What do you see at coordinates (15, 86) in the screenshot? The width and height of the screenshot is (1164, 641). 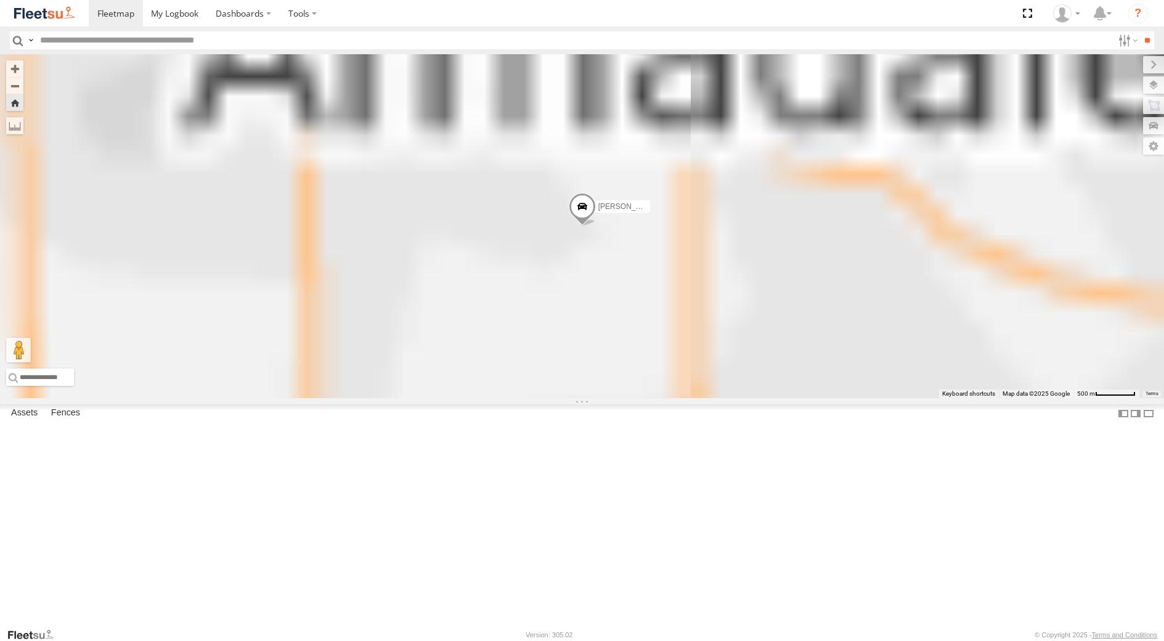 I see `button: Zoom out` at bounding box center [15, 86].